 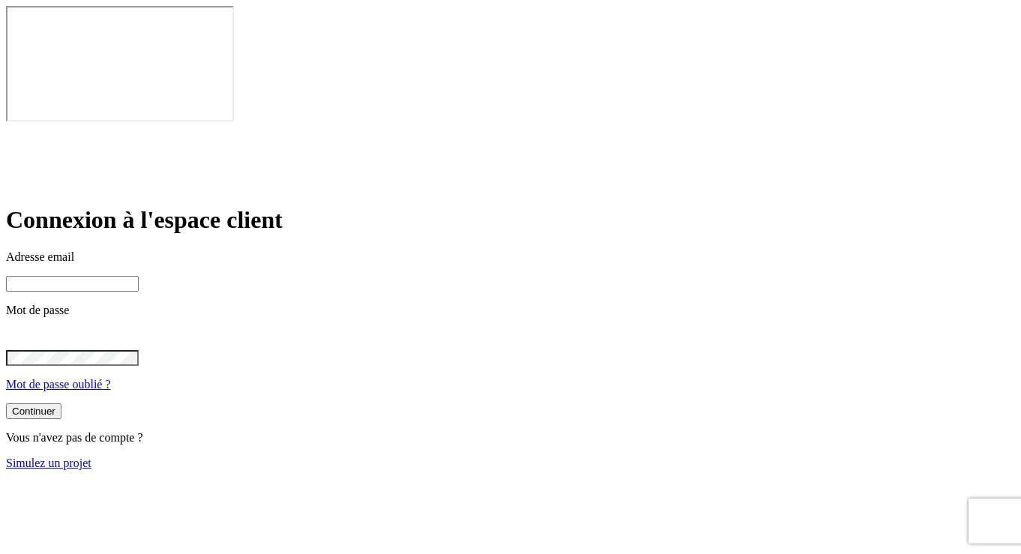 What do you see at coordinates (511, 257) in the screenshot?
I see `p: Adresse email` at bounding box center [511, 257].